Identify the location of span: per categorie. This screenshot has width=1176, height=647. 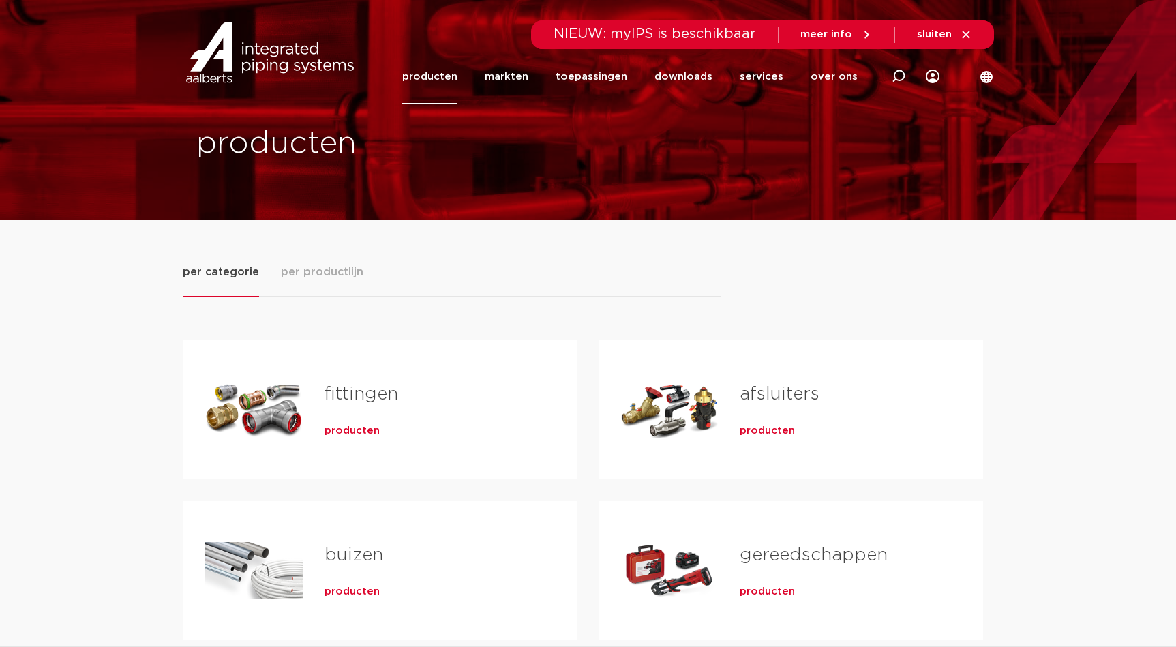
(221, 272).